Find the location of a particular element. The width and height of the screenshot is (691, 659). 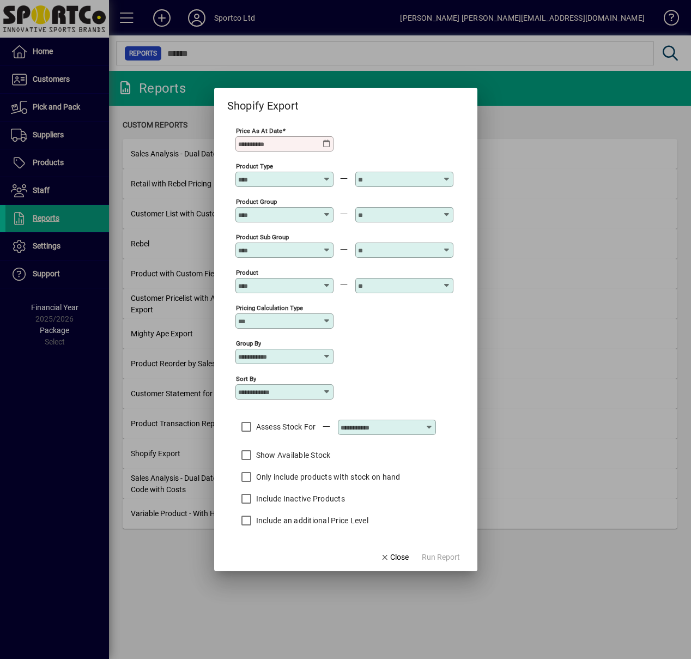

h2: Shopify Export is located at coordinates (263, 101).